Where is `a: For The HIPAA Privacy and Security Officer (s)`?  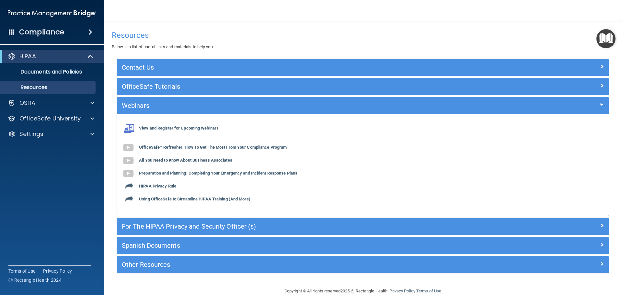
a: For The HIPAA Privacy and Security Officer (s) is located at coordinates (363, 227).